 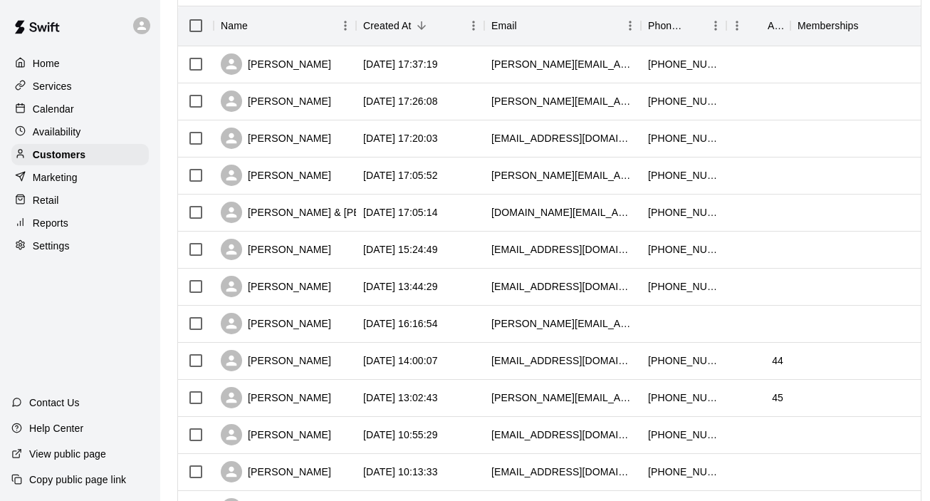 What do you see at coordinates (80, 177) in the screenshot?
I see `a: Marketing` at bounding box center [80, 177].